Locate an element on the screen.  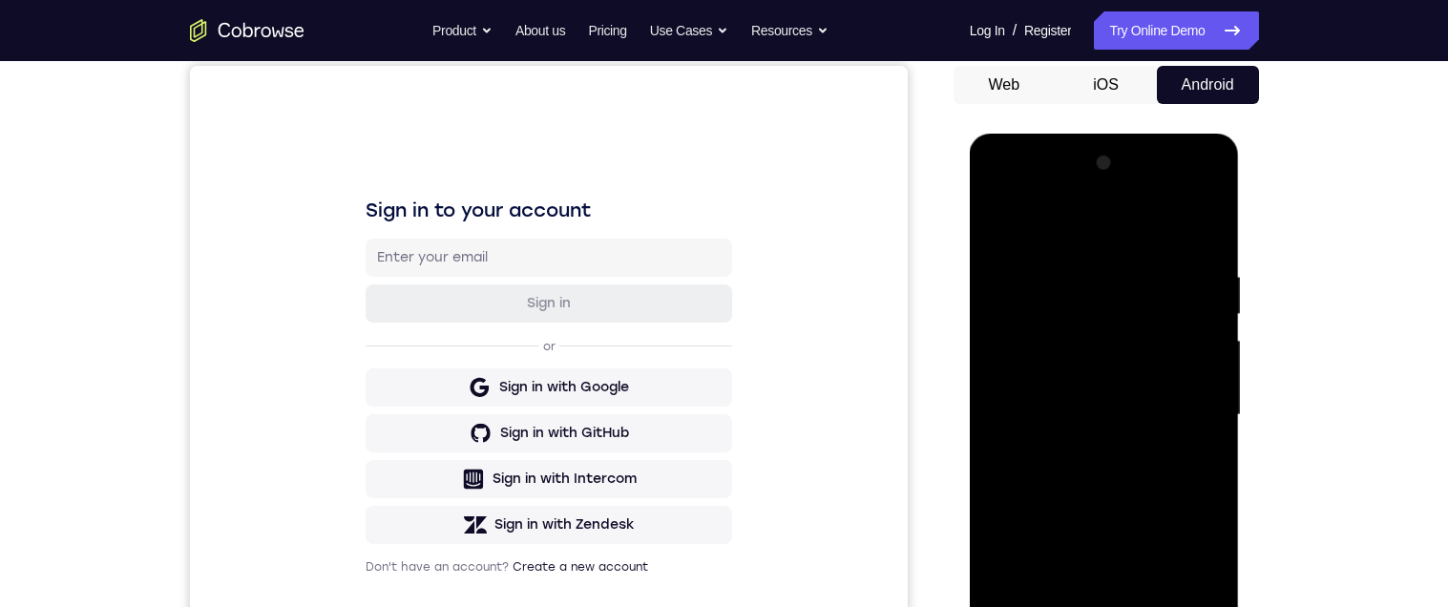
button: iOS is located at coordinates (1105, 85).